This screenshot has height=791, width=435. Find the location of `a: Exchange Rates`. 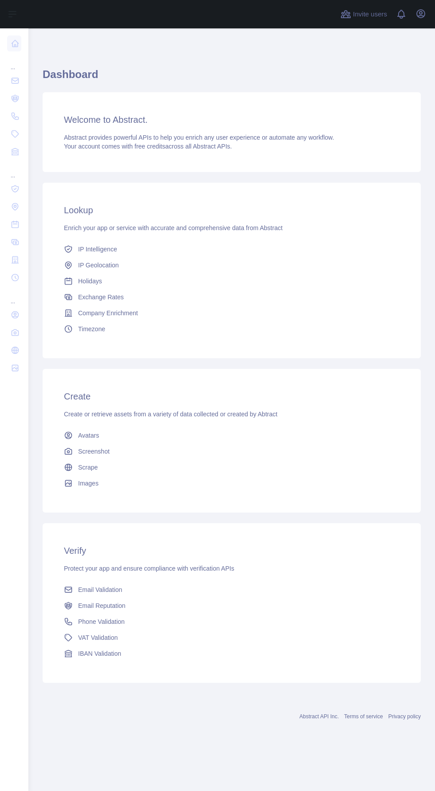

a: Exchange Rates is located at coordinates (232, 297).